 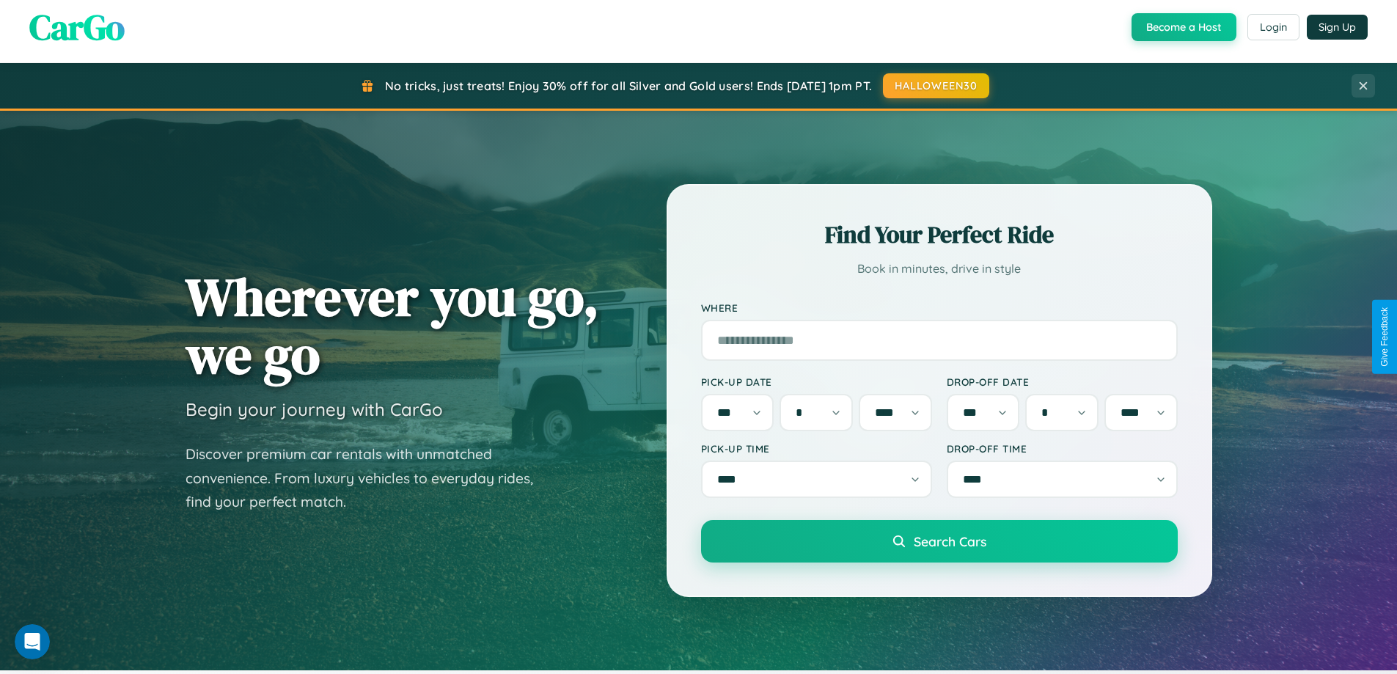 What do you see at coordinates (1184, 27) in the screenshot?
I see `button: Become a Host` at bounding box center [1184, 27].